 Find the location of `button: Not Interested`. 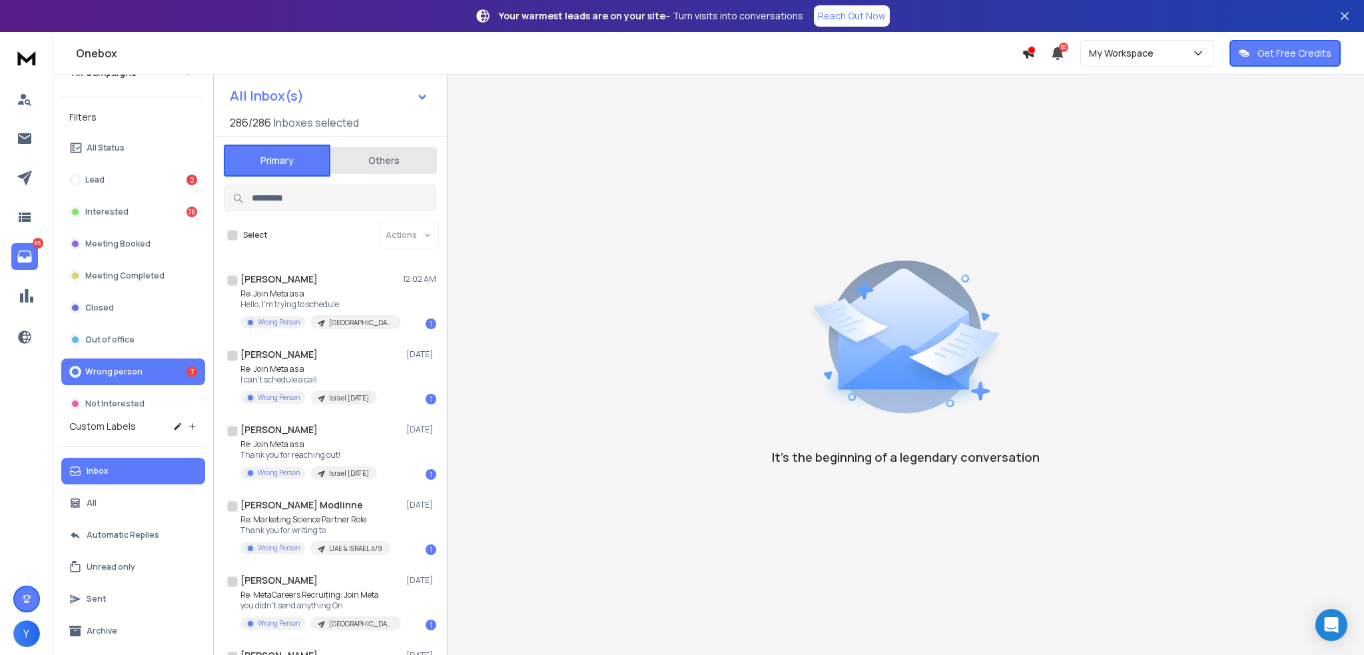

button: Not Interested is located at coordinates (133, 404).